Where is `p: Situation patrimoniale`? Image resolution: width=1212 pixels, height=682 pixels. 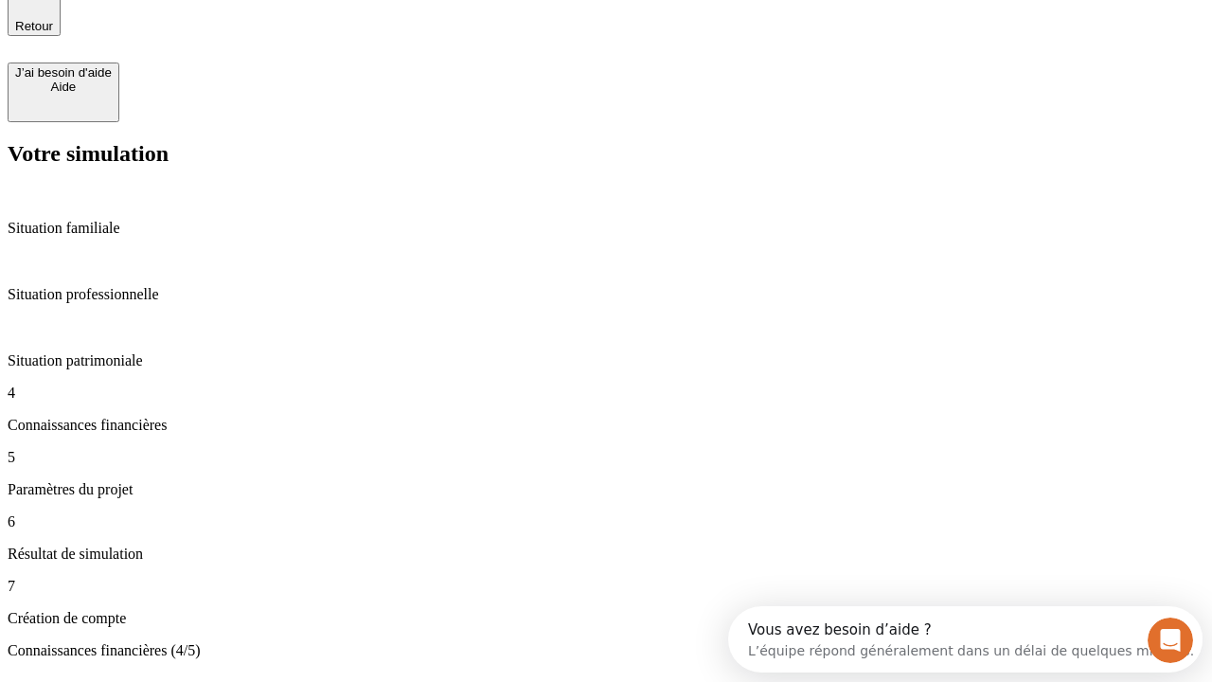 p: Situation patrimoniale is located at coordinates (606, 361).